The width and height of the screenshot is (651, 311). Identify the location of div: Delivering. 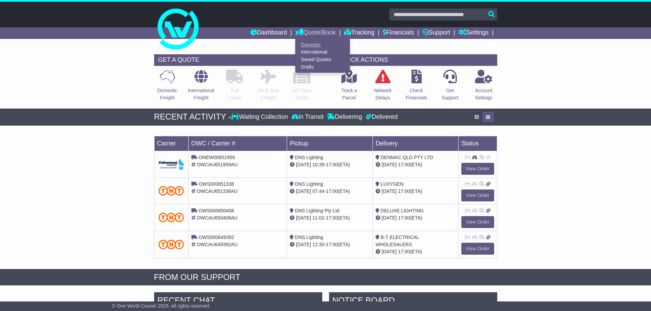
(345, 117).